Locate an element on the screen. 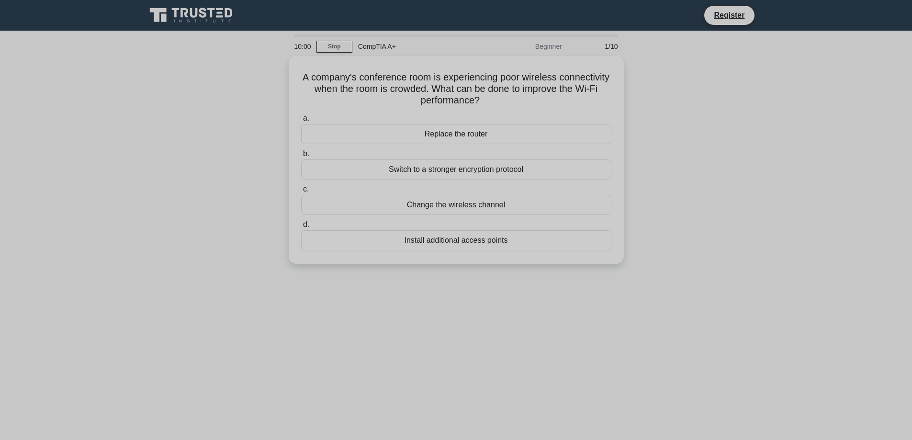 This screenshot has width=912, height=440. div: Beginner is located at coordinates (526, 46).